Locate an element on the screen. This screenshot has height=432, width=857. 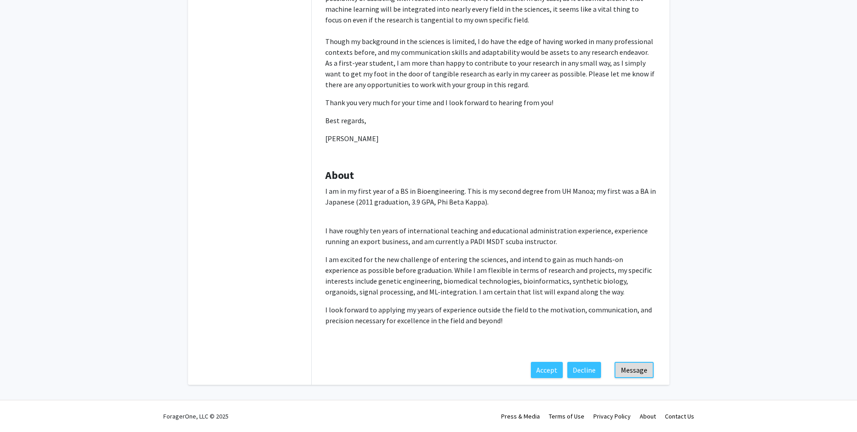
p: Best regards, is located at coordinates (490, 121).